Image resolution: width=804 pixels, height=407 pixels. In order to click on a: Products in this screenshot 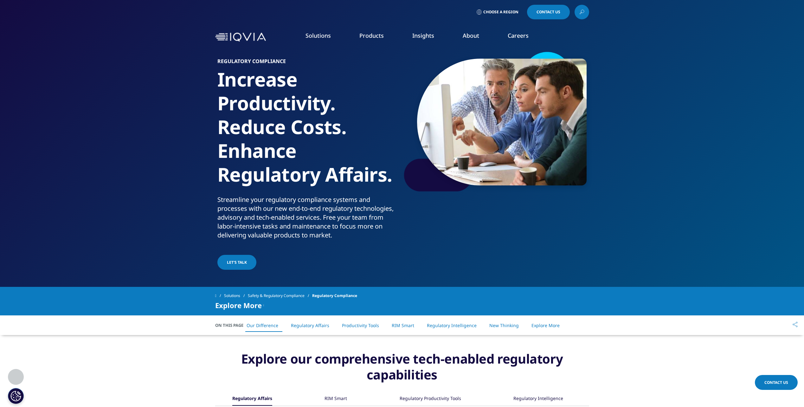, I will do `click(371, 35)`.